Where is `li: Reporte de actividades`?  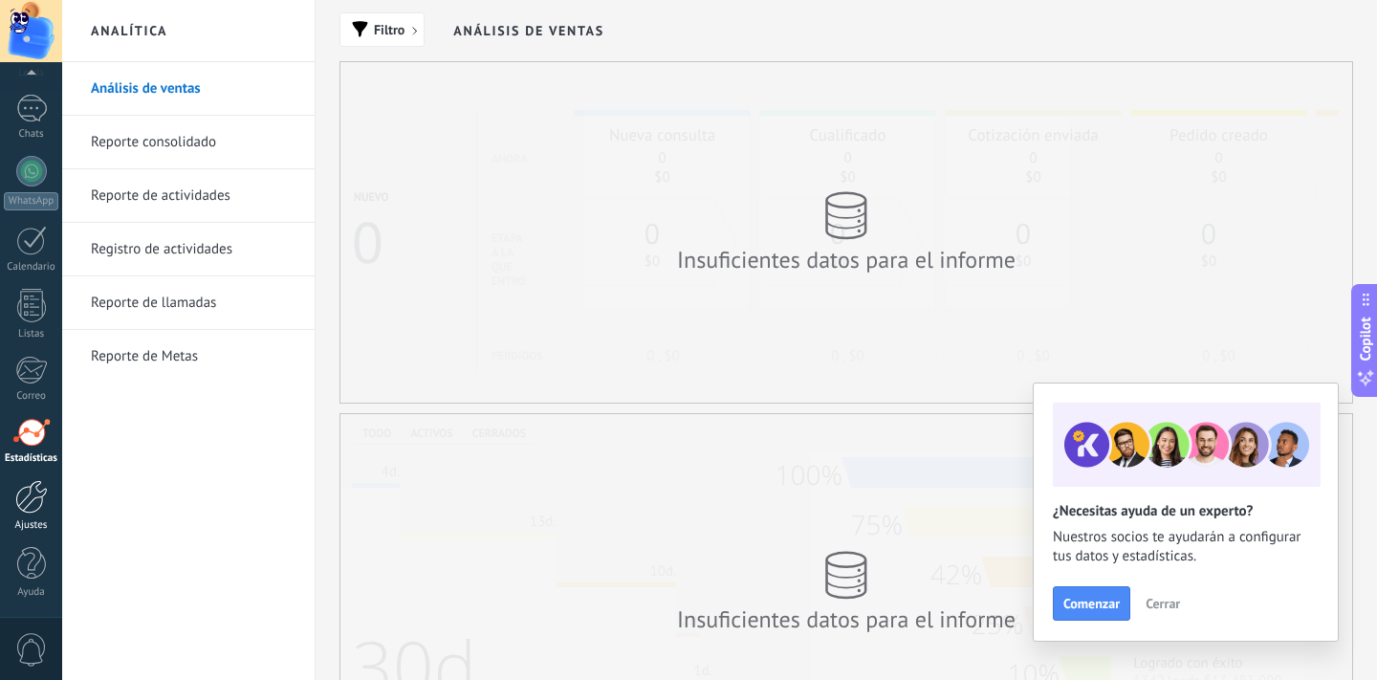
li: Reporte de actividades is located at coordinates (188, 196).